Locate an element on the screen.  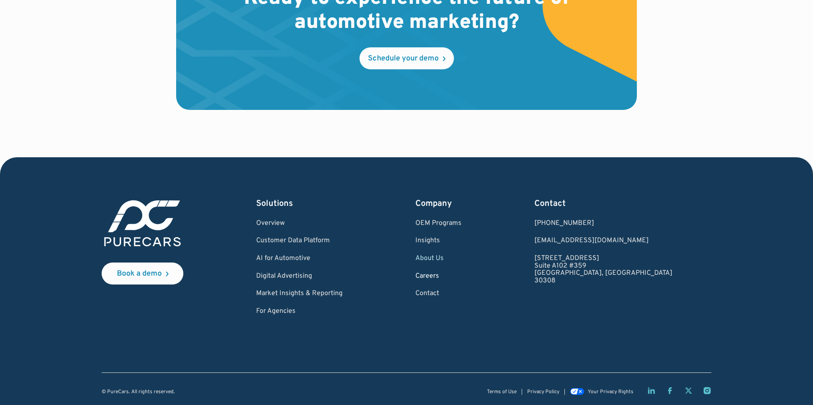
div: Book a demo is located at coordinates (139, 274).